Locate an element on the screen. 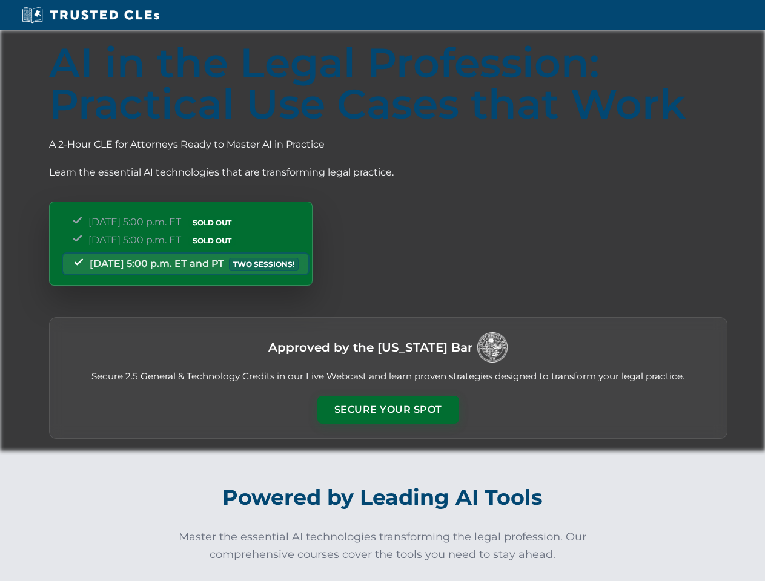 Image resolution: width=765 pixels, height=581 pixels. p: A 2-Hour CLE for Attorneys Ready to Master AI in Practice is located at coordinates (388, 145).